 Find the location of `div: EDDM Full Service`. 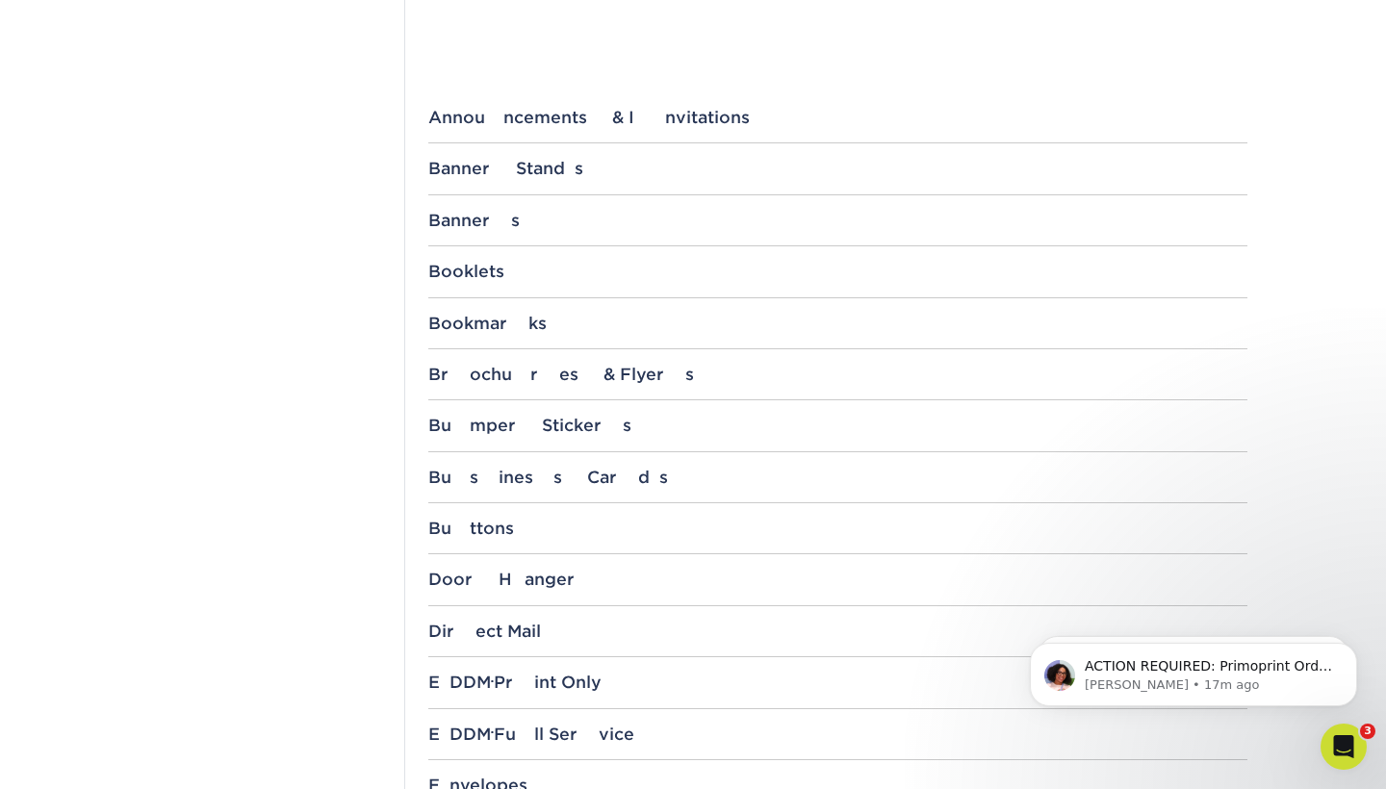

div: EDDM Full Service is located at coordinates (837, 734).